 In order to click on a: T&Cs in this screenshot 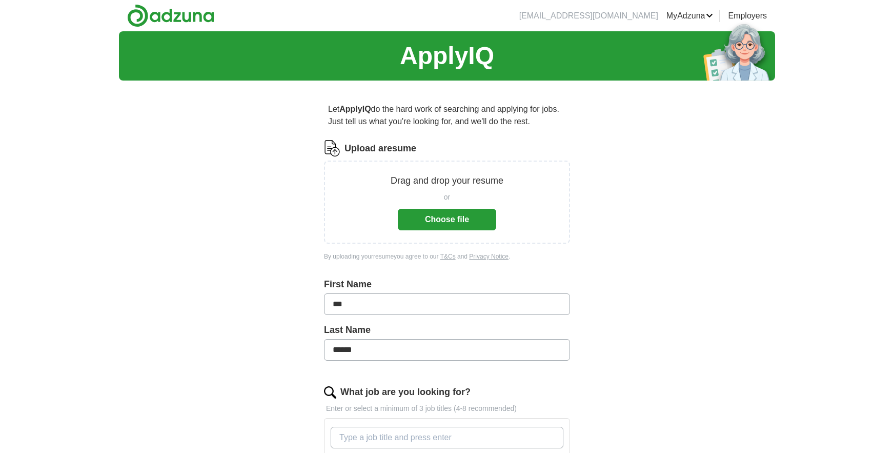, I will do `click(448, 256)`.